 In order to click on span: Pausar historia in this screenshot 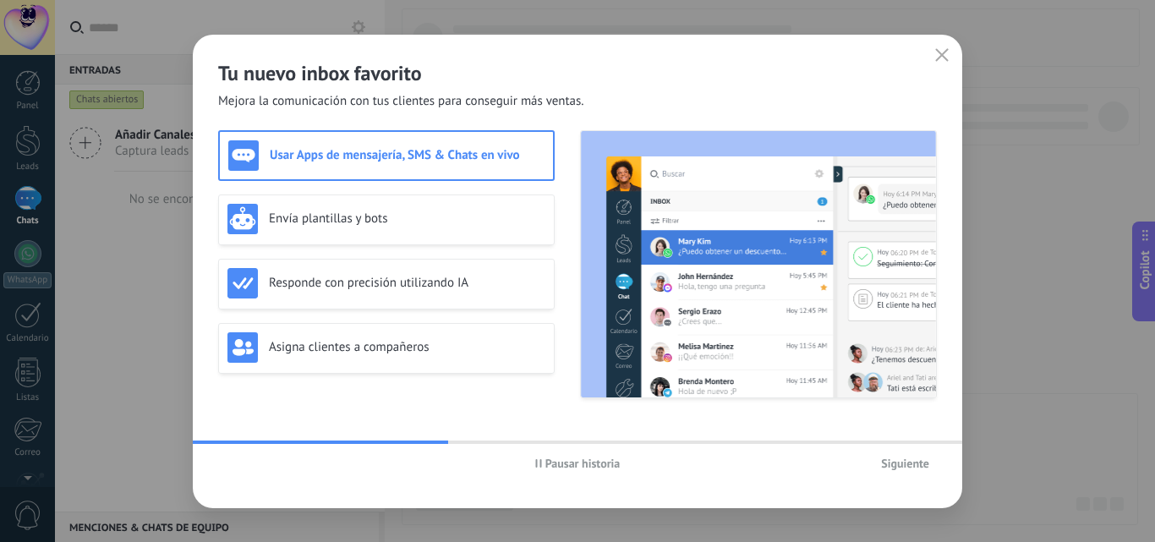, I will do `click(583, 464)`.